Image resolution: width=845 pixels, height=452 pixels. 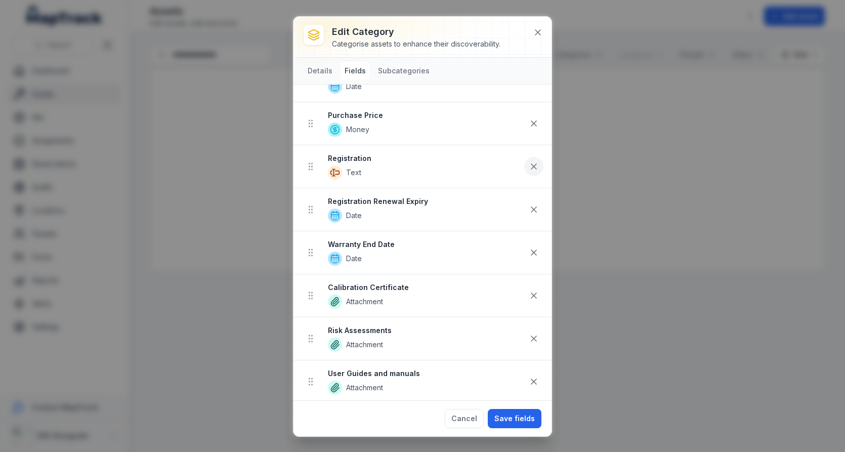 I want to click on button: Save fields, so click(x=515, y=418).